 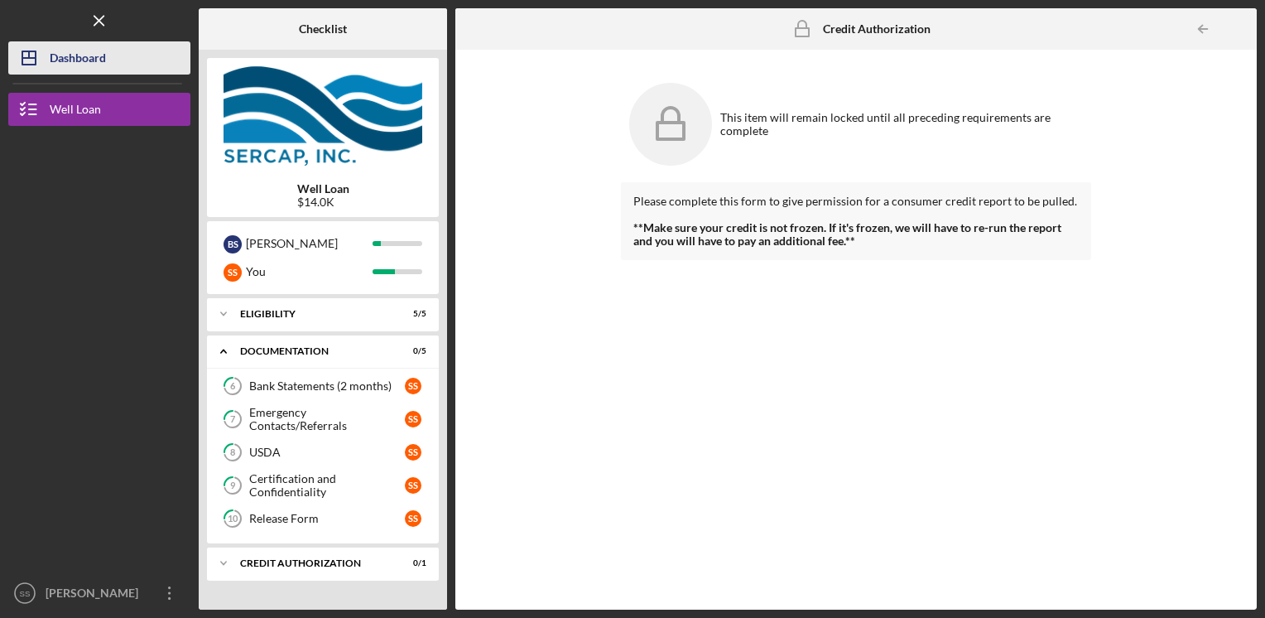 I want to click on div: Dashboard, so click(x=78, y=60).